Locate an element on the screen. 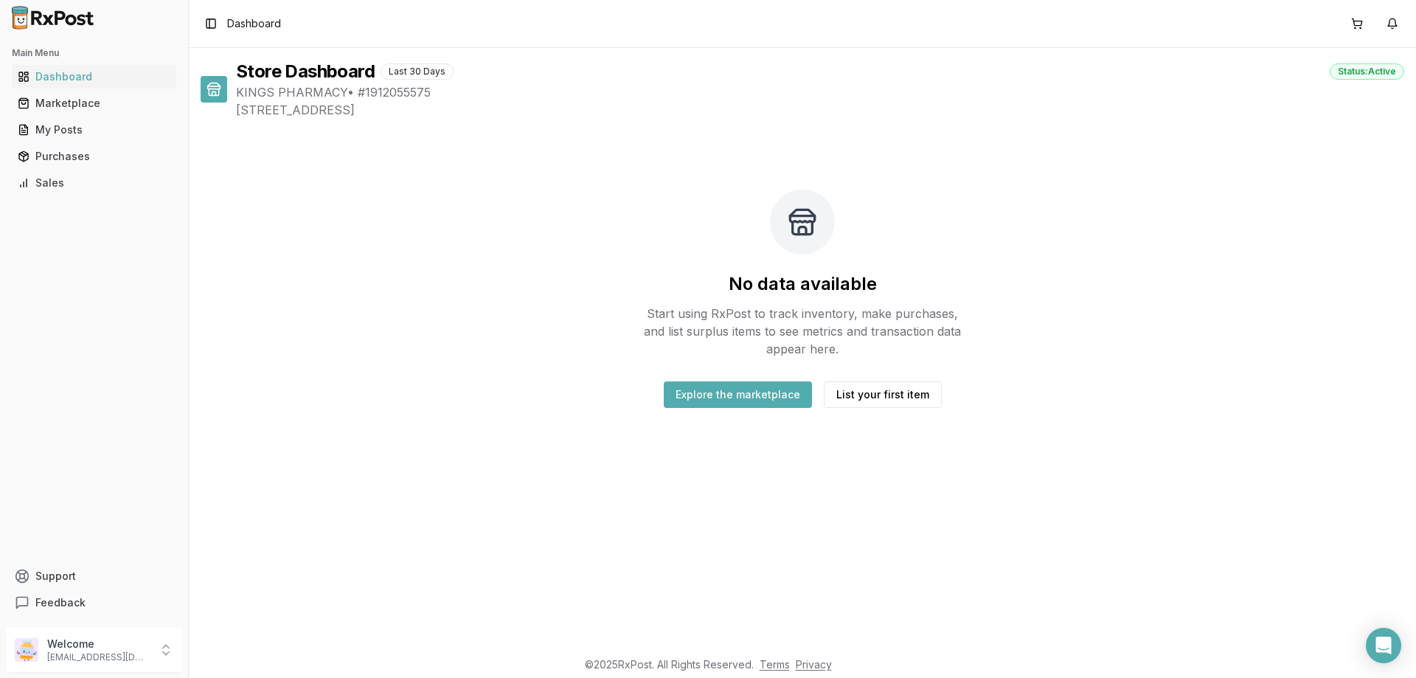 The height and width of the screenshot is (678, 1416). a: My Posts is located at coordinates (94, 130).